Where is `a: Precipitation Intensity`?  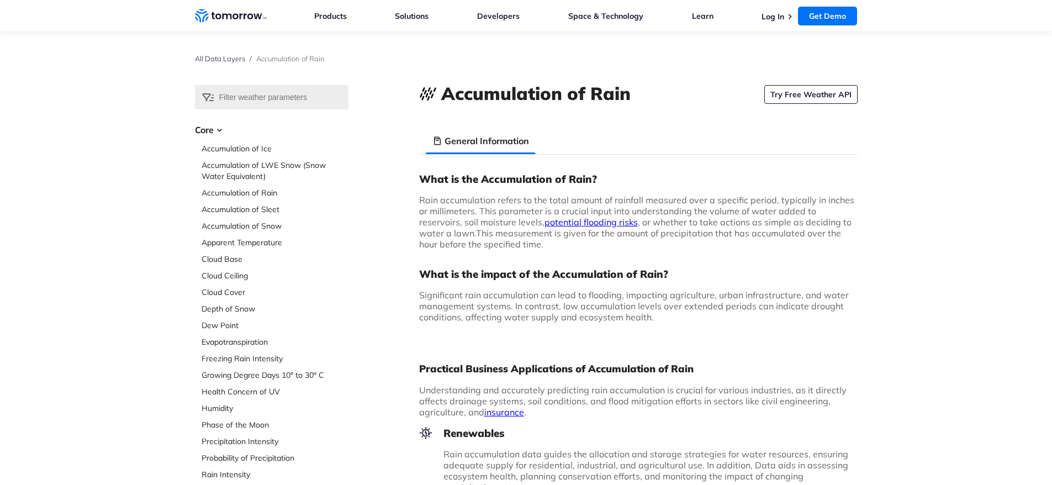
a: Precipitation Intensity is located at coordinates (275, 441).